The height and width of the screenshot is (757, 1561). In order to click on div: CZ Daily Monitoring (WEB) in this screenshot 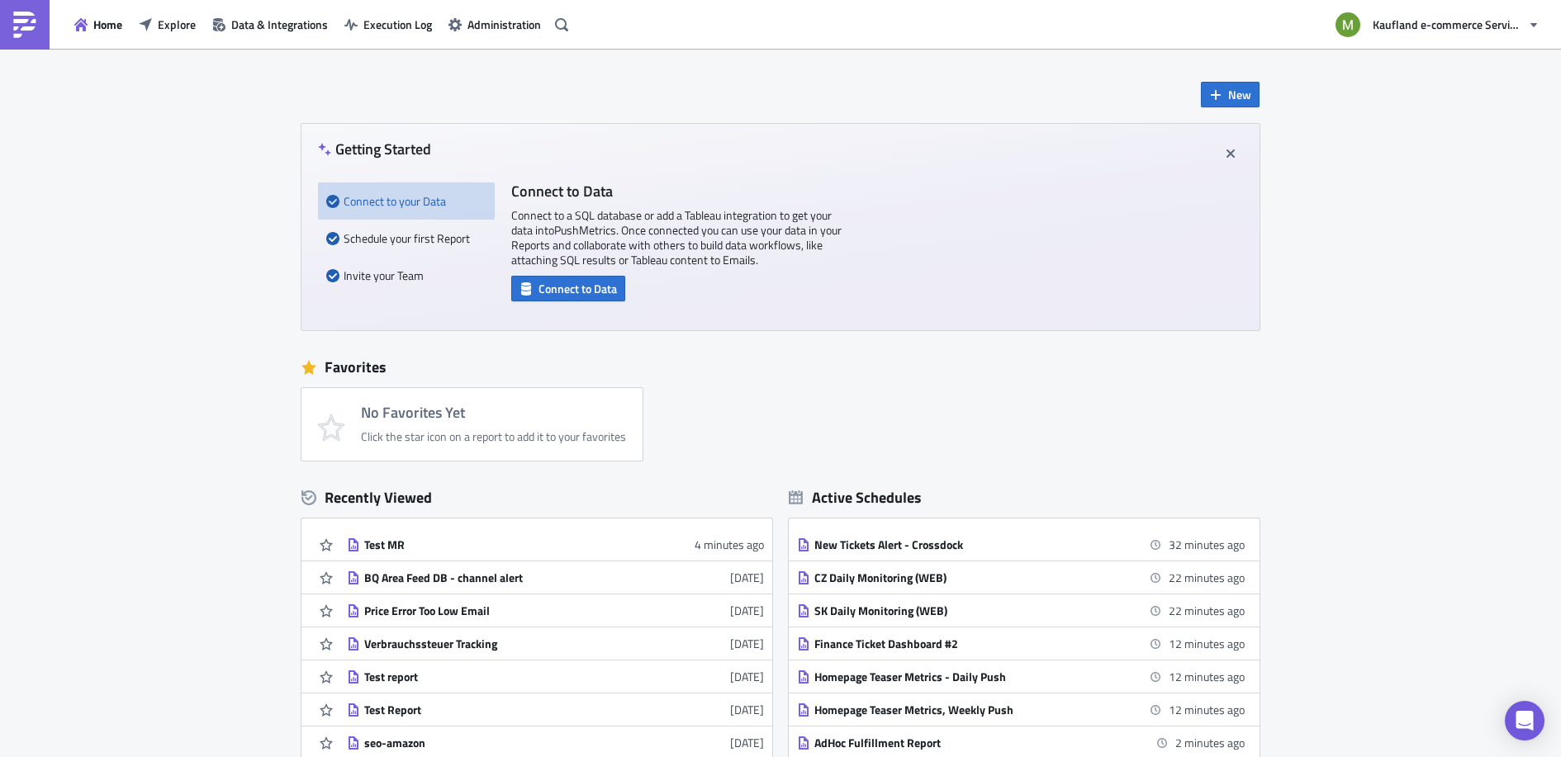, I will do `click(959, 578)`.